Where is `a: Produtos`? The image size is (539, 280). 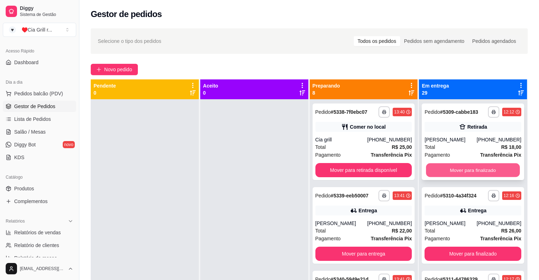
a: Produtos is located at coordinates (39, 188).